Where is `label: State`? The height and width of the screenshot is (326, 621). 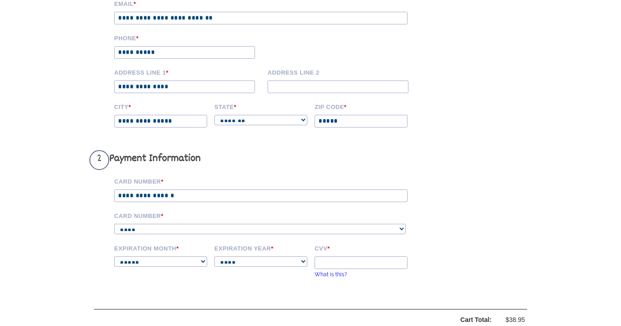 label: State is located at coordinates (261, 106).